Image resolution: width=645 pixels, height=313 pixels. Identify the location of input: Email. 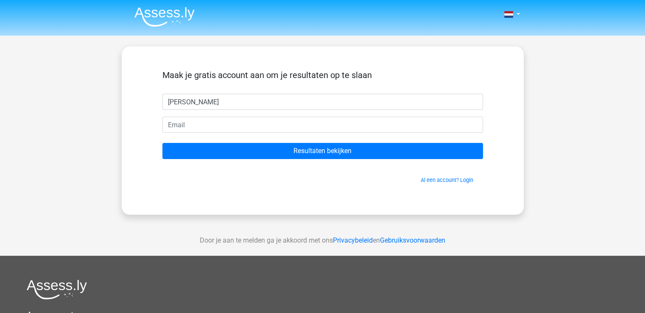
(323, 125).